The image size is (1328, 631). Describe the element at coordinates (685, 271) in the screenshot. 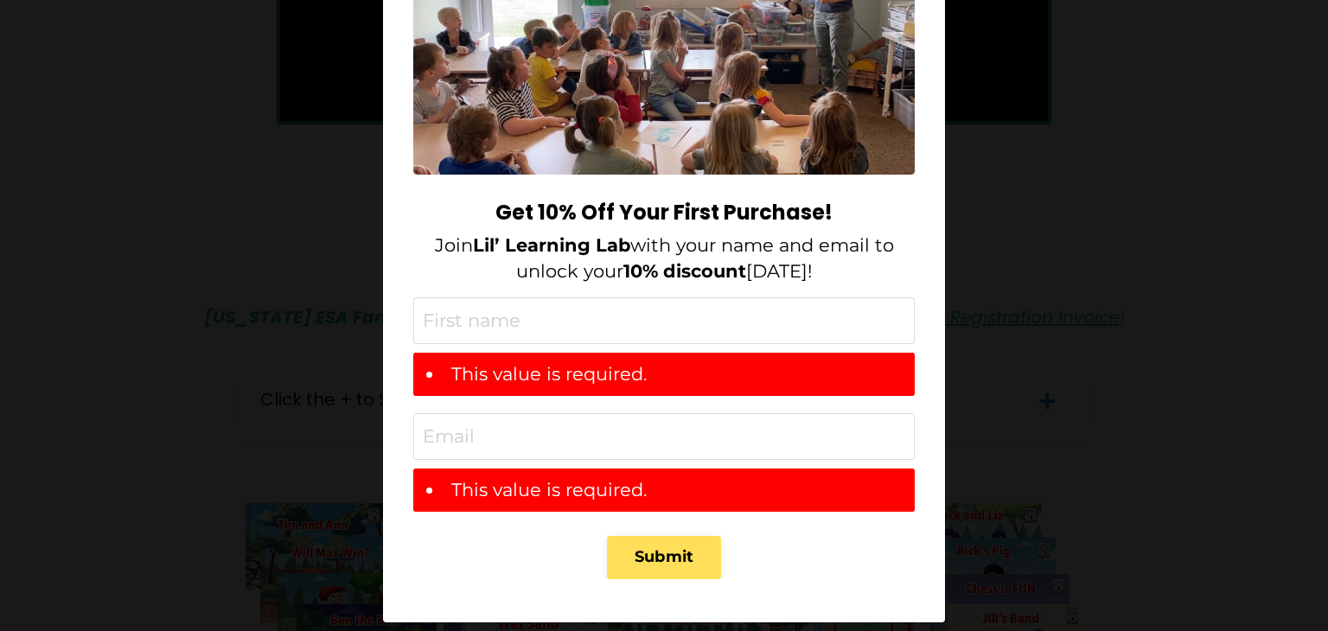

I see `strong: 10% discount` at that location.